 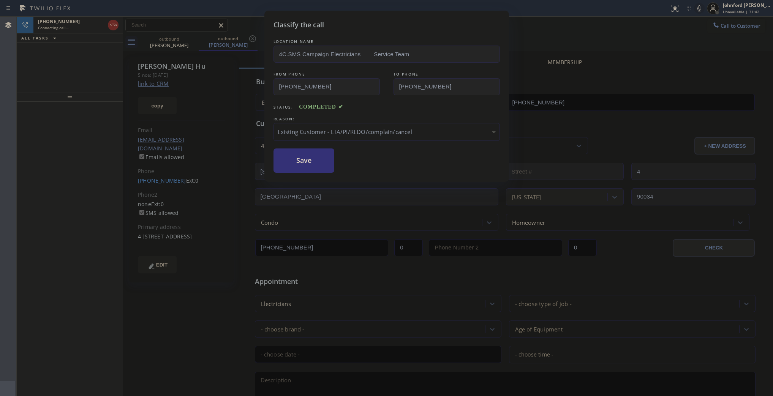 What do you see at coordinates (447, 74) in the screenshot?
I see `div: TO PHONE` at bounding box center [447, 74].